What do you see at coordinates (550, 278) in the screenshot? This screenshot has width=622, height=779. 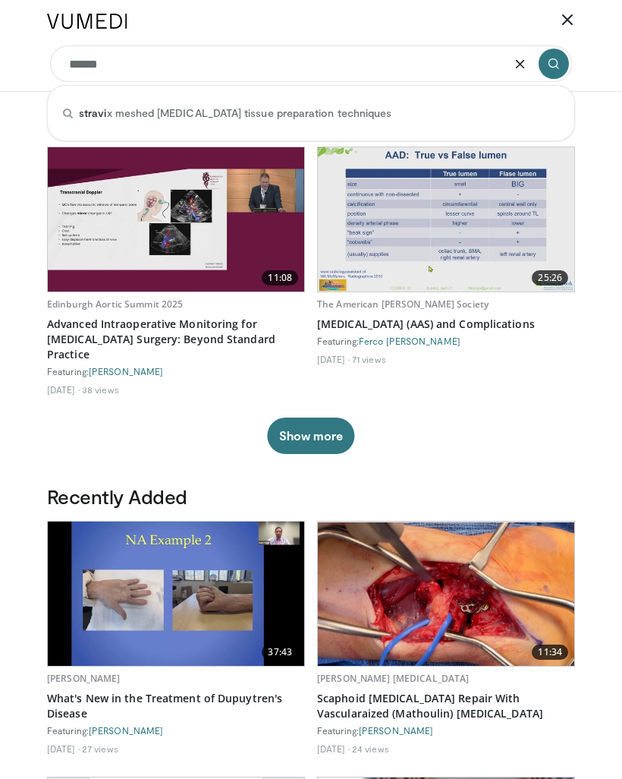 I see `span: 25:26` at bounding box center [550, 278].